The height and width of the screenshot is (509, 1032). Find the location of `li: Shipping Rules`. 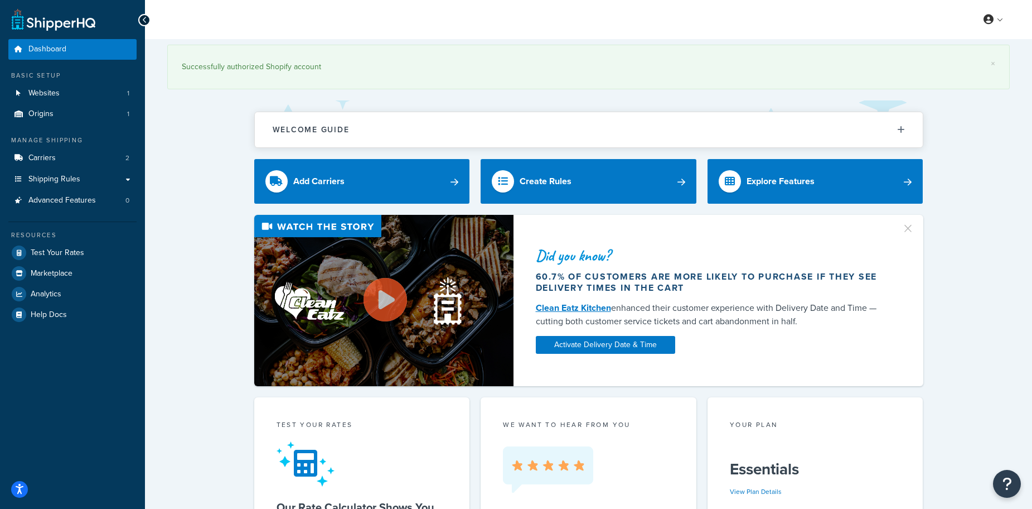

li: Shipping Rules is located at coordinates (73, 179).